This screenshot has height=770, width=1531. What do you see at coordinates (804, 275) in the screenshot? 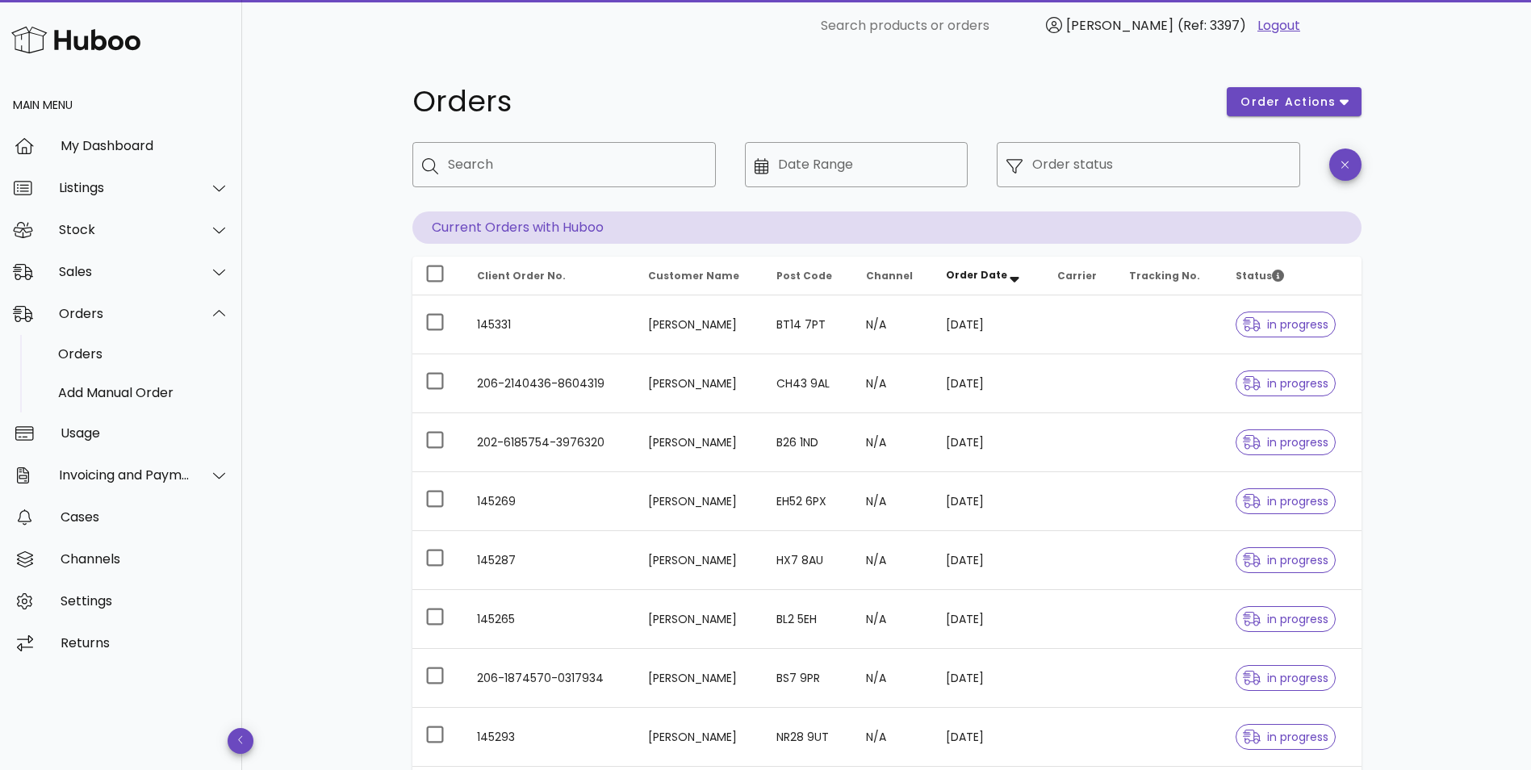
I see `span: Post Code` at bounding box center [804, 275].